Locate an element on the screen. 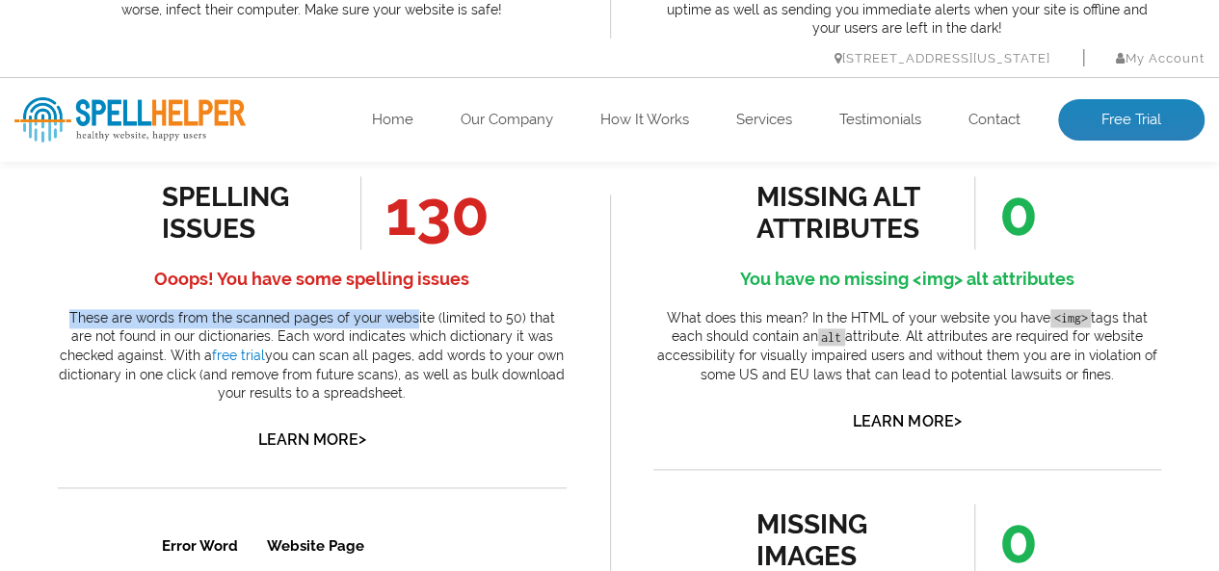  span: 130 is located at coordinates (425, 213).